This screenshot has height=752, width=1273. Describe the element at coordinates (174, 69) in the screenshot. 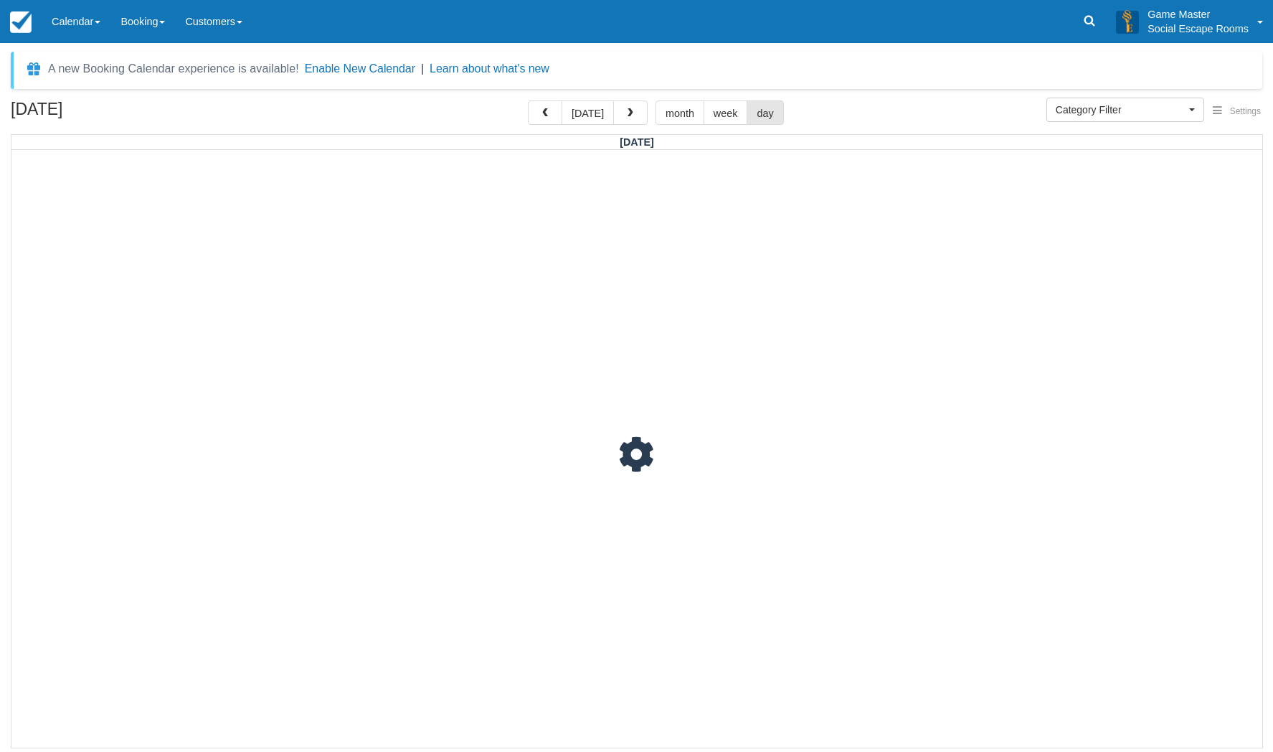

I see `div: A new Booking Calendar experience is available!` at that location.